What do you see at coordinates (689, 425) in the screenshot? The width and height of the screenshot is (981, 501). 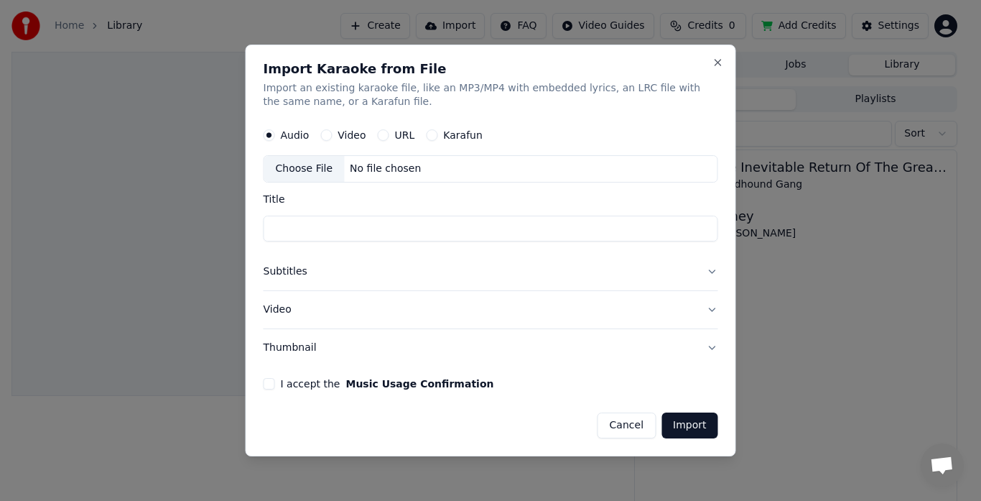 I see `button: Import` at bounding box center [689, 425].